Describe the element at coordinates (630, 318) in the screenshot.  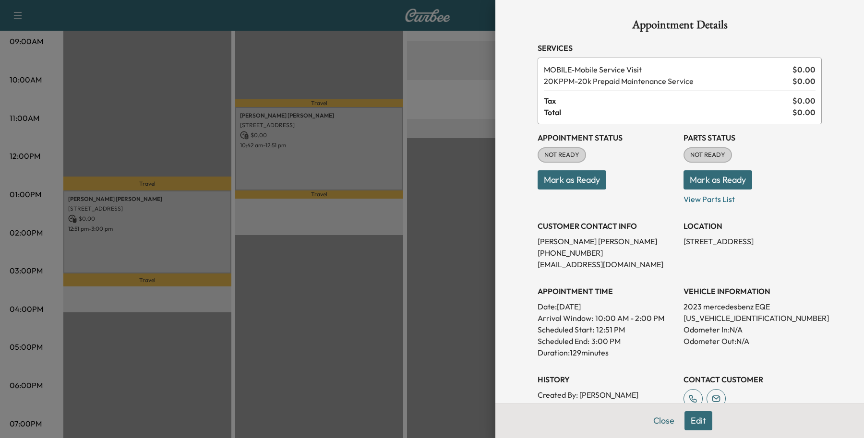
I see `span: 10:00 AM - 2:00 PM` at that location.